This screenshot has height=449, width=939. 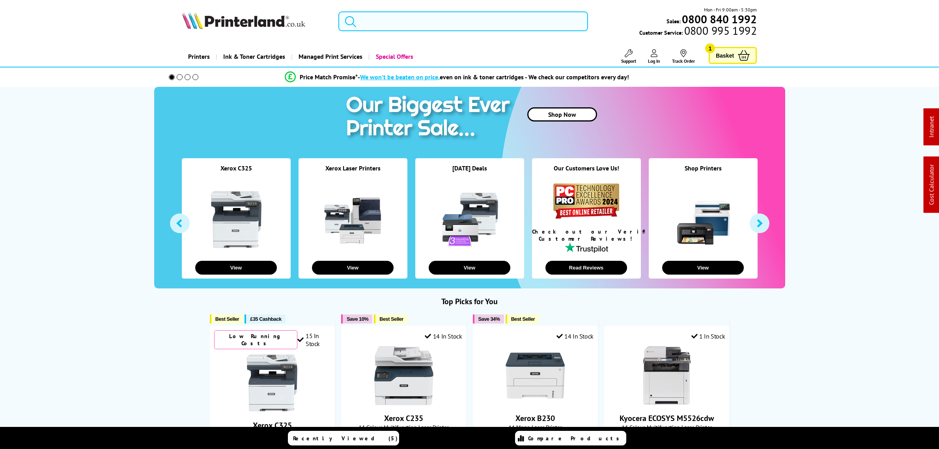 What do you see at coordinates (720, 30) in the screenshot?
I see `span: 0800 995 1992` at bounding box center [720, 30].